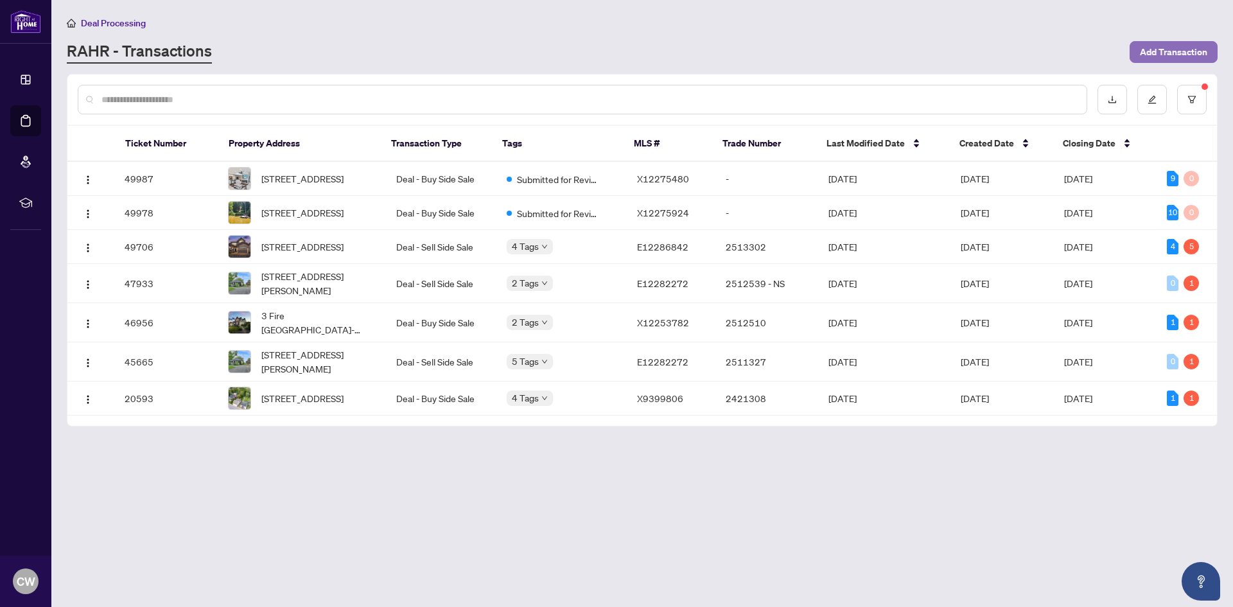 The image size is (1233, 607). Describe the element at coordinates (166, 283) in the screenshot. I see `td: 47933` at that location.